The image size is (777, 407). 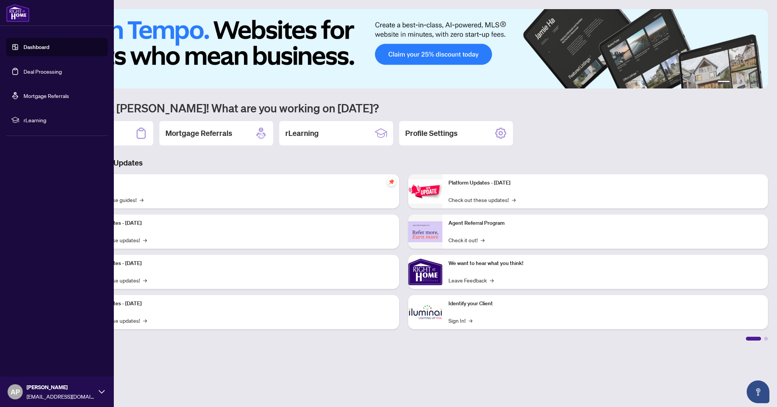 What do you see at coordinates (467, 240) in the screenshot?
I see `a: Check it out!→` at bounding box center [467, 240].